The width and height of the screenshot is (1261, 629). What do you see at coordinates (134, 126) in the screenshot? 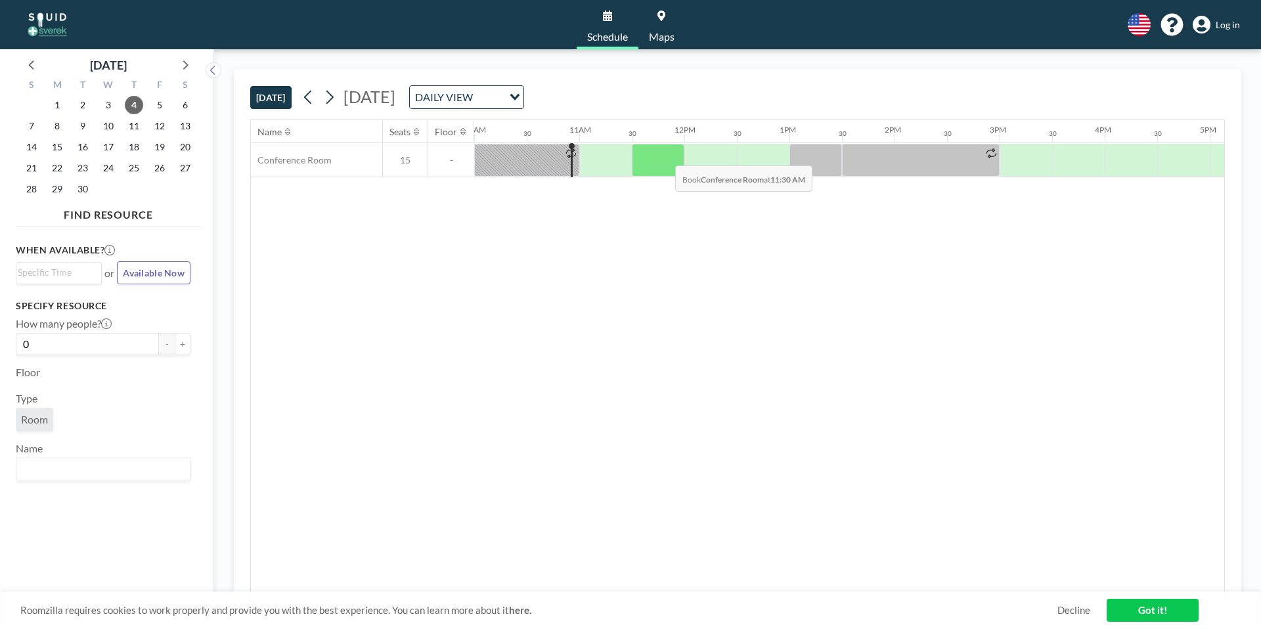
I see `span: Thursday, September 11, 2025` at bounding box center [134, 126].